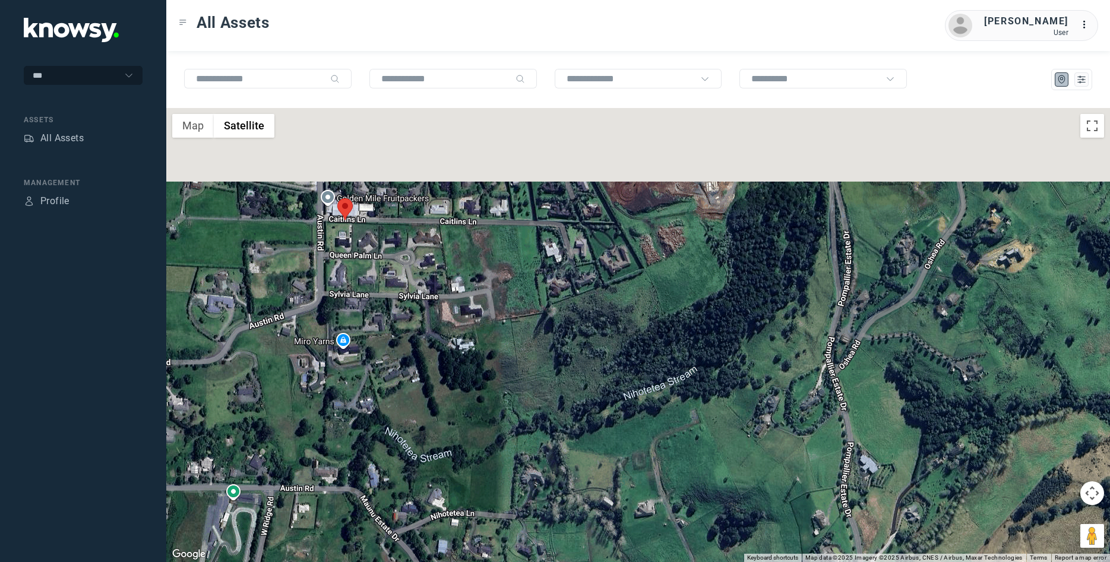 The image size is (1110, 562). I want to click on img: Google, so click(189, 555).